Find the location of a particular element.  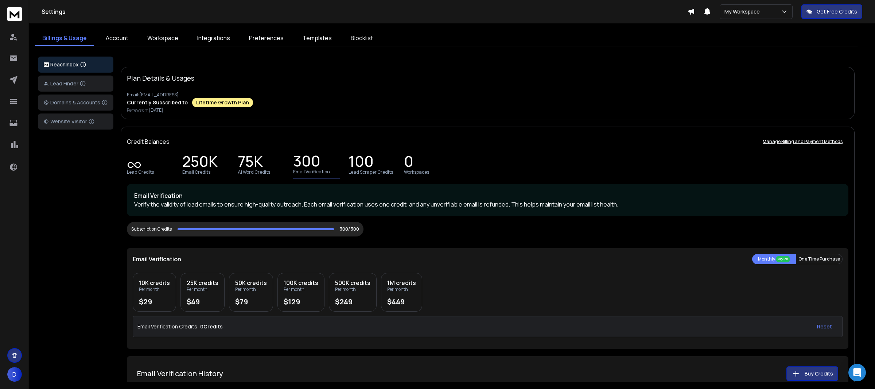

p: Buy Credits is located at coordinates (819, 373).